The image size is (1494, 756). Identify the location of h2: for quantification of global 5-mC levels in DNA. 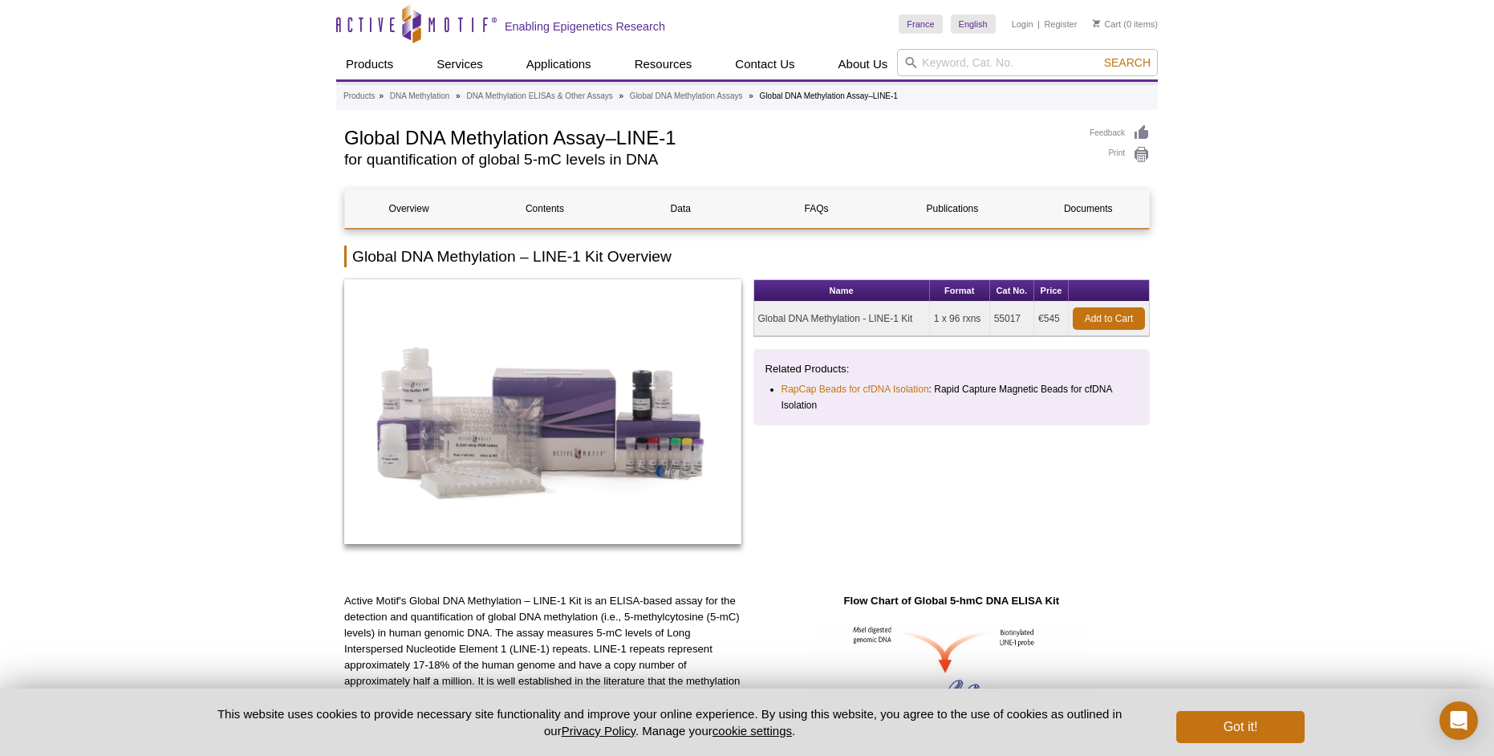
(708, 160).